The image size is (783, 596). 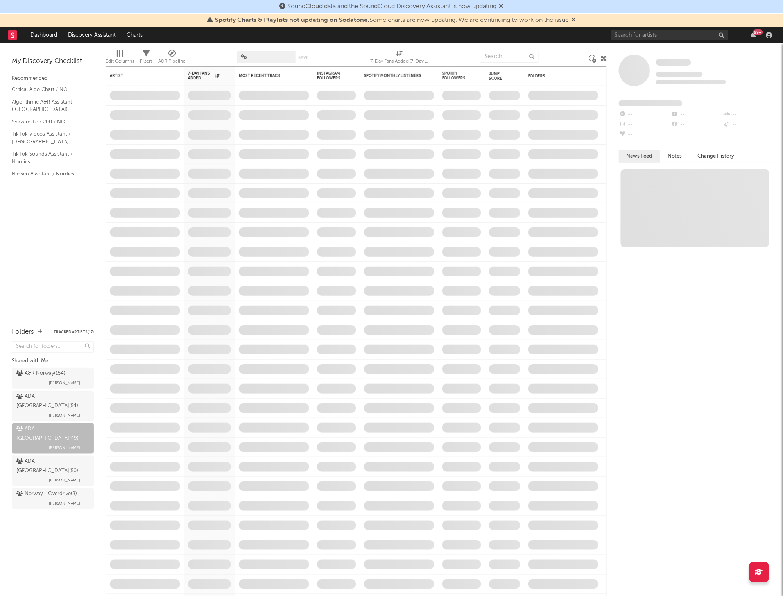 I want to click on span: : Some charts are now updating. We are continuing to work on the issue, so click(x=392, y=20).